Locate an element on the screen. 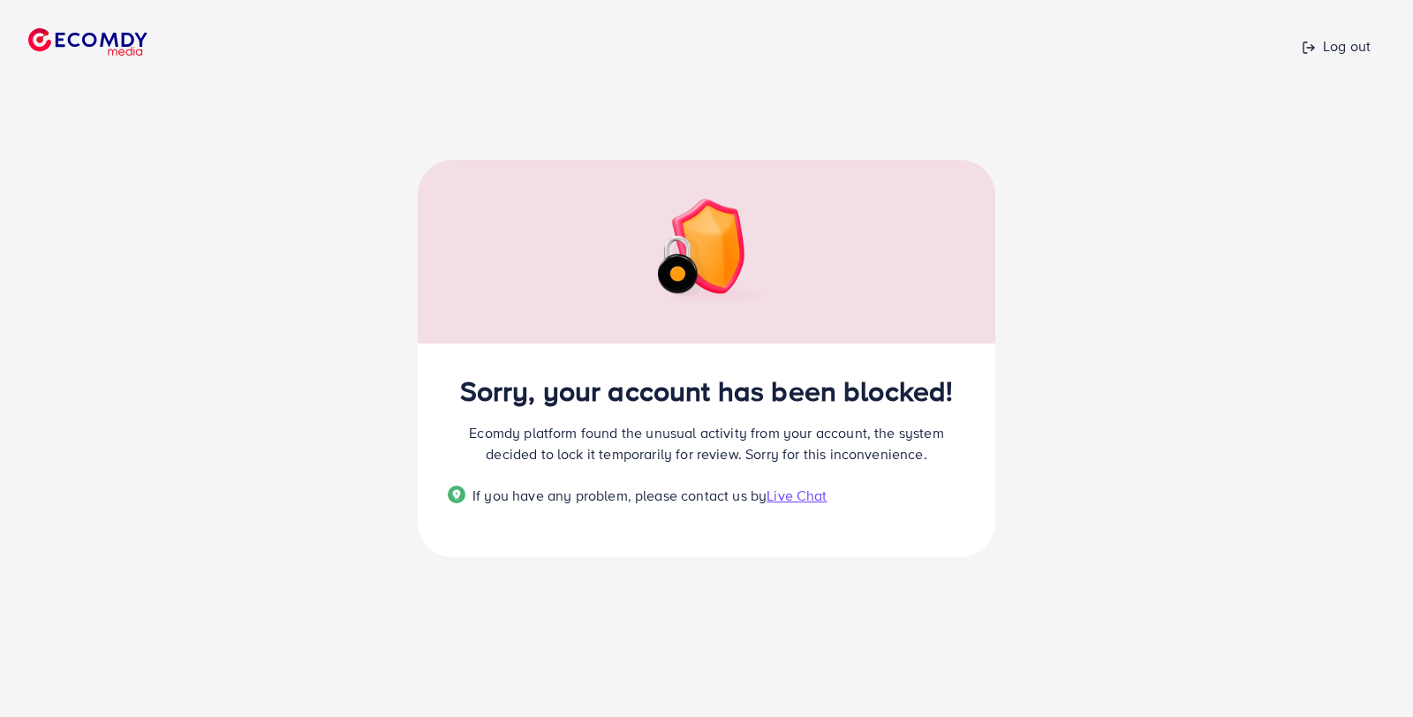 The width and height of the screenshot is (1413, 717). img: img is located at coordinates (707, 252).